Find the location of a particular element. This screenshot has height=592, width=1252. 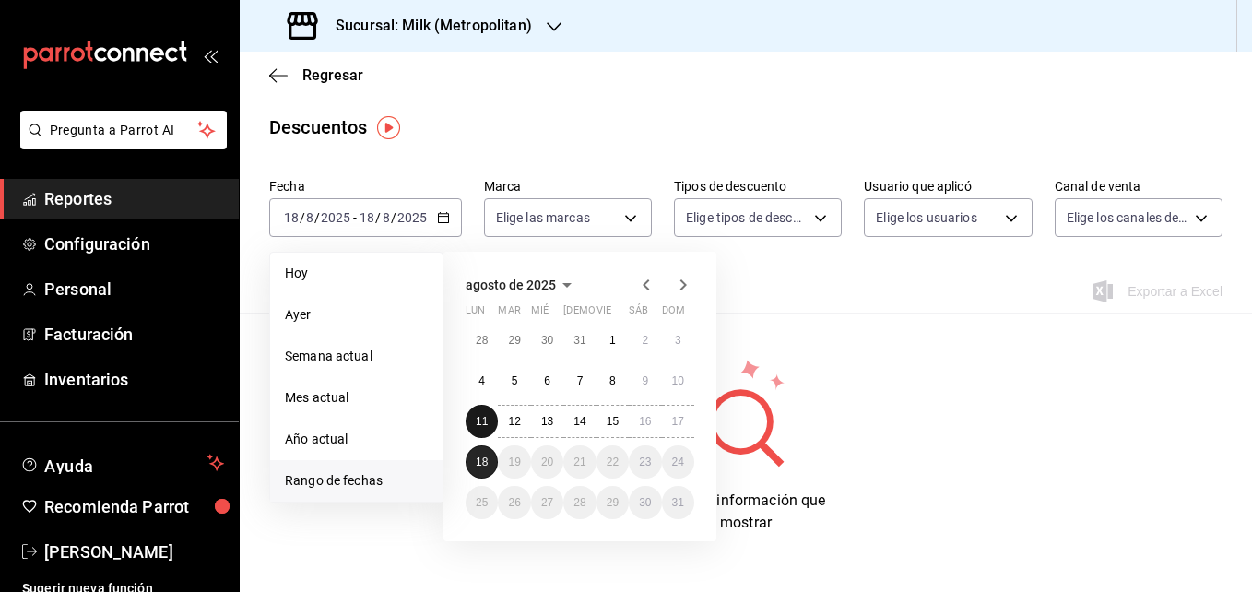

abbr: 19 de agosto de 2025 is located at coordinates (513, 462).